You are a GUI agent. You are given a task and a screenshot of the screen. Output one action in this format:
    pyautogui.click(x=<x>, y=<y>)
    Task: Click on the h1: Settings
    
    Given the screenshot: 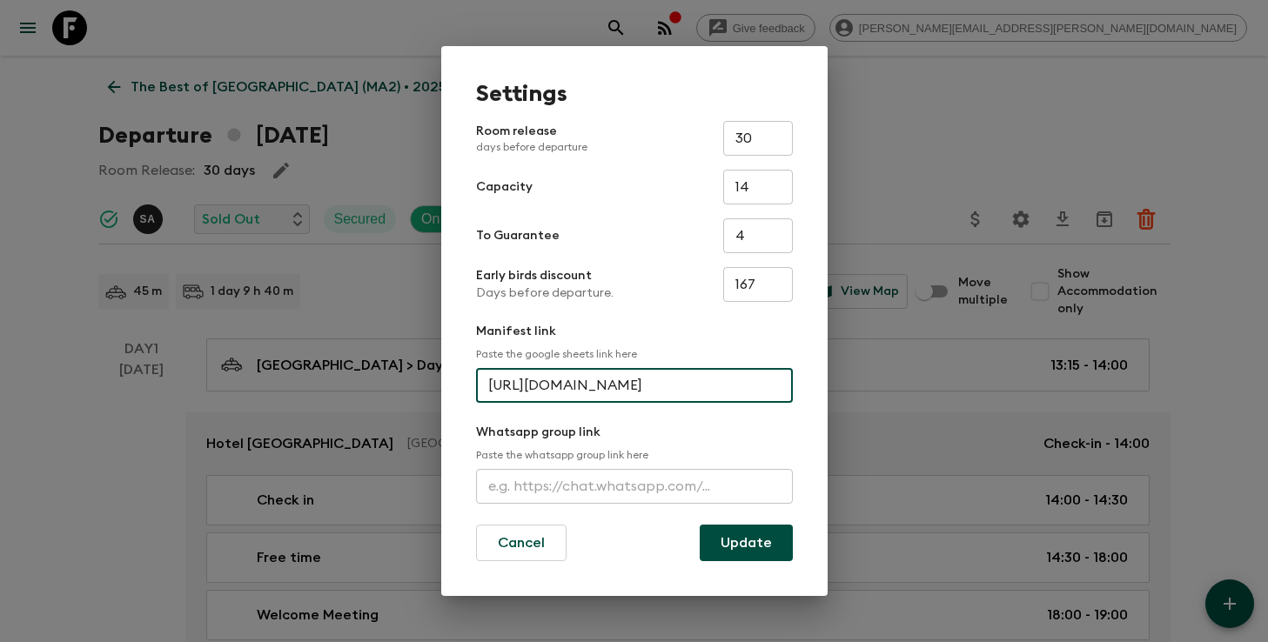 What is the action you would take?
    pyautogui.click(x=635, y=94)
    